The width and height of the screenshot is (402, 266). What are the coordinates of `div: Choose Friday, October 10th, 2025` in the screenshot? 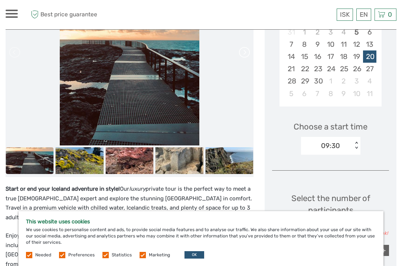 It's located at (356, 93).